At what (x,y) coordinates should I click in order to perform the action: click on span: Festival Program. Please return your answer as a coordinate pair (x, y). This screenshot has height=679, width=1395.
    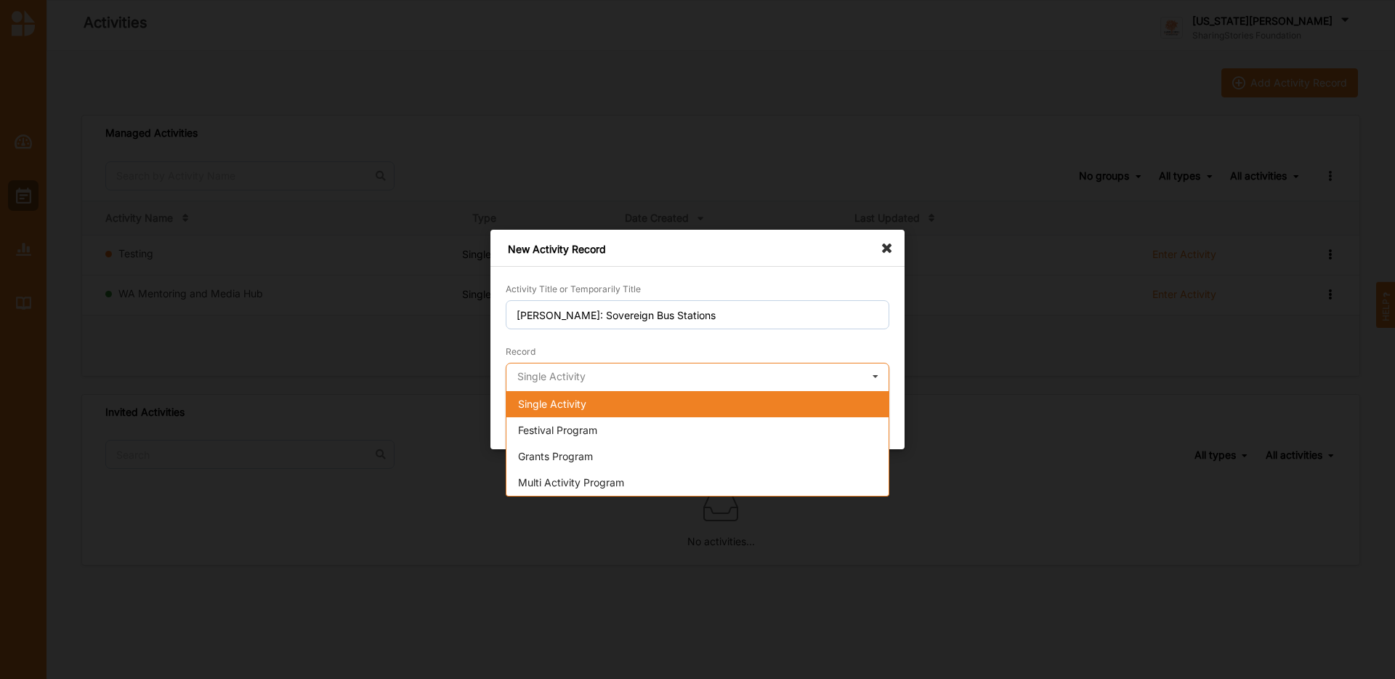
    Looking at the image, I should click on (557, 429).